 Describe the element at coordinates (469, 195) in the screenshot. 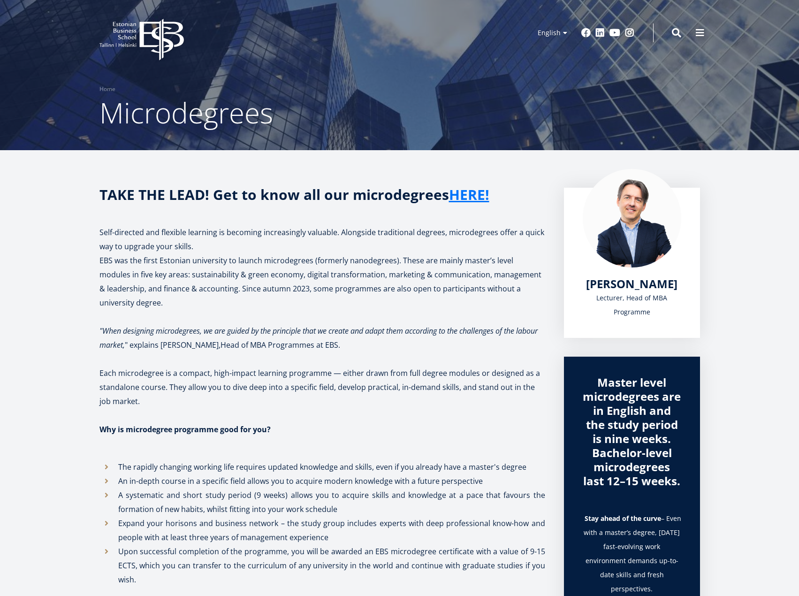

I see `a: HERE!` at that location.